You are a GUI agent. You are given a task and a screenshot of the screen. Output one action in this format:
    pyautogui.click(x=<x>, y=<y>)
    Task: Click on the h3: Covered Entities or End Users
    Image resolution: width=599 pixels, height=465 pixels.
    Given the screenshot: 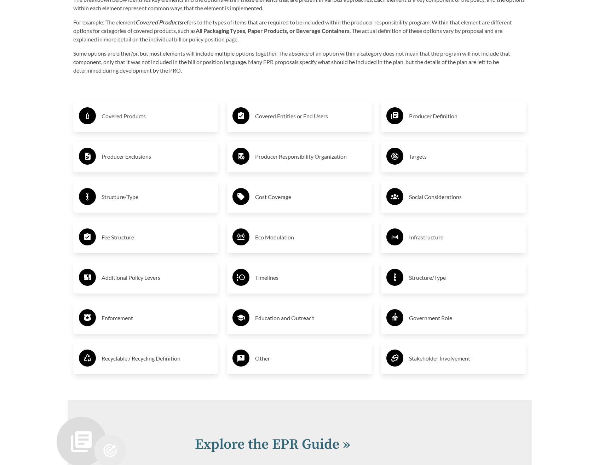 What is the action you would take?
    pyautogui.click(x=311, y=116)
    